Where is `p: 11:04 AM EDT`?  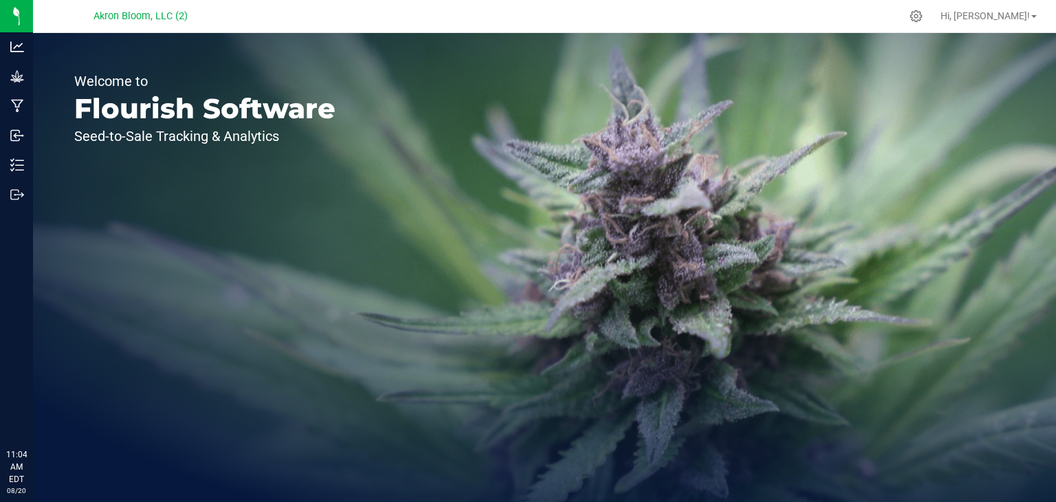
p: 11:04 AM EDT is located at coordinates (16, 467).